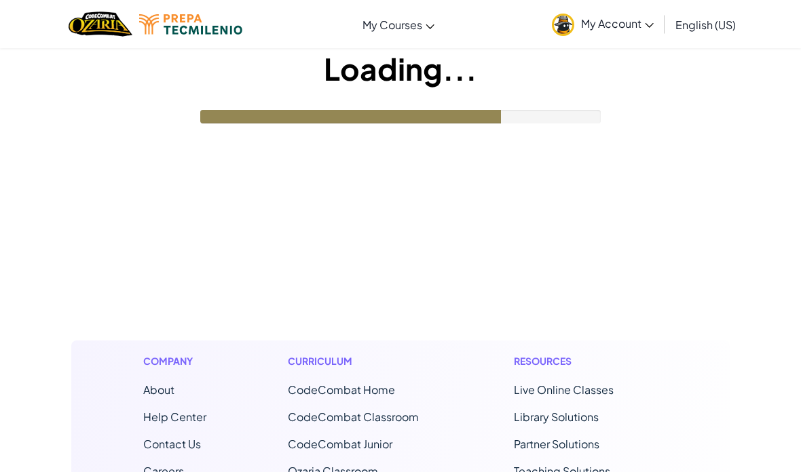 This screenshot has height=472, width=801. I want to click on a: English (US), so click(705, 24).